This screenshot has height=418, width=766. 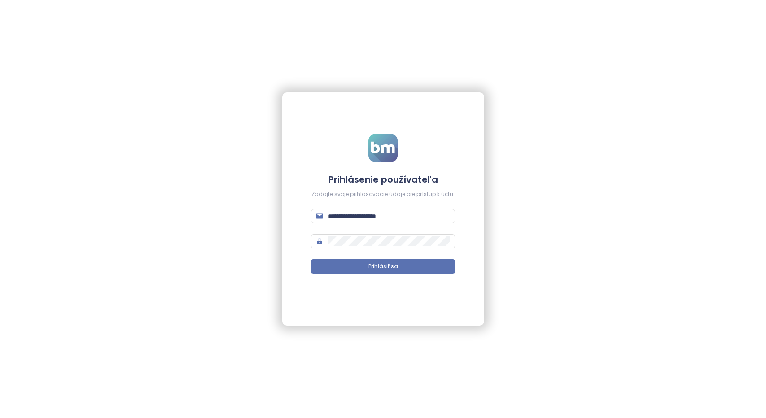 What do you see at coordinates (383, 267) in the screenshot?
I see `span: Prihlásiť sa` at bounding box center [383, 267].